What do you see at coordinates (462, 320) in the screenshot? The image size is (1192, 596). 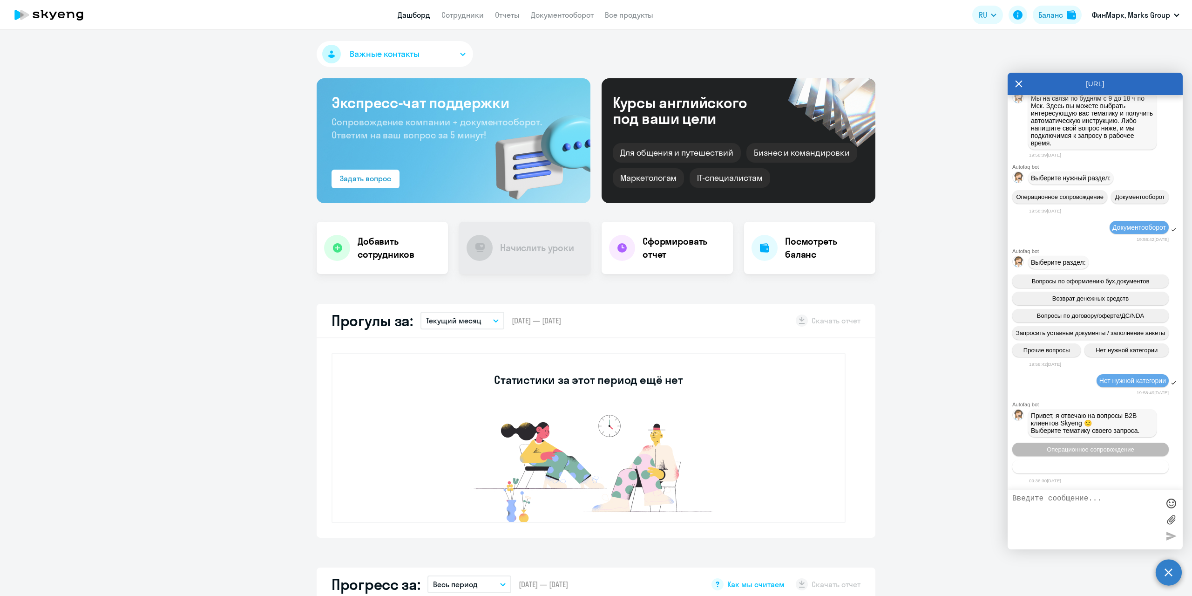 I see `button: Текущий месяц` at bounding box center [462, 320].